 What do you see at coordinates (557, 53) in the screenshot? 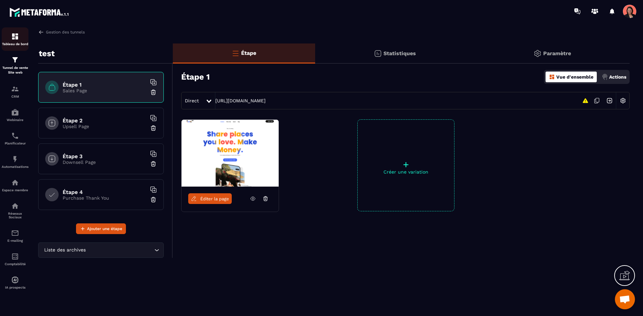
I see `p: Paramètre` at bounding box center [557, 53].